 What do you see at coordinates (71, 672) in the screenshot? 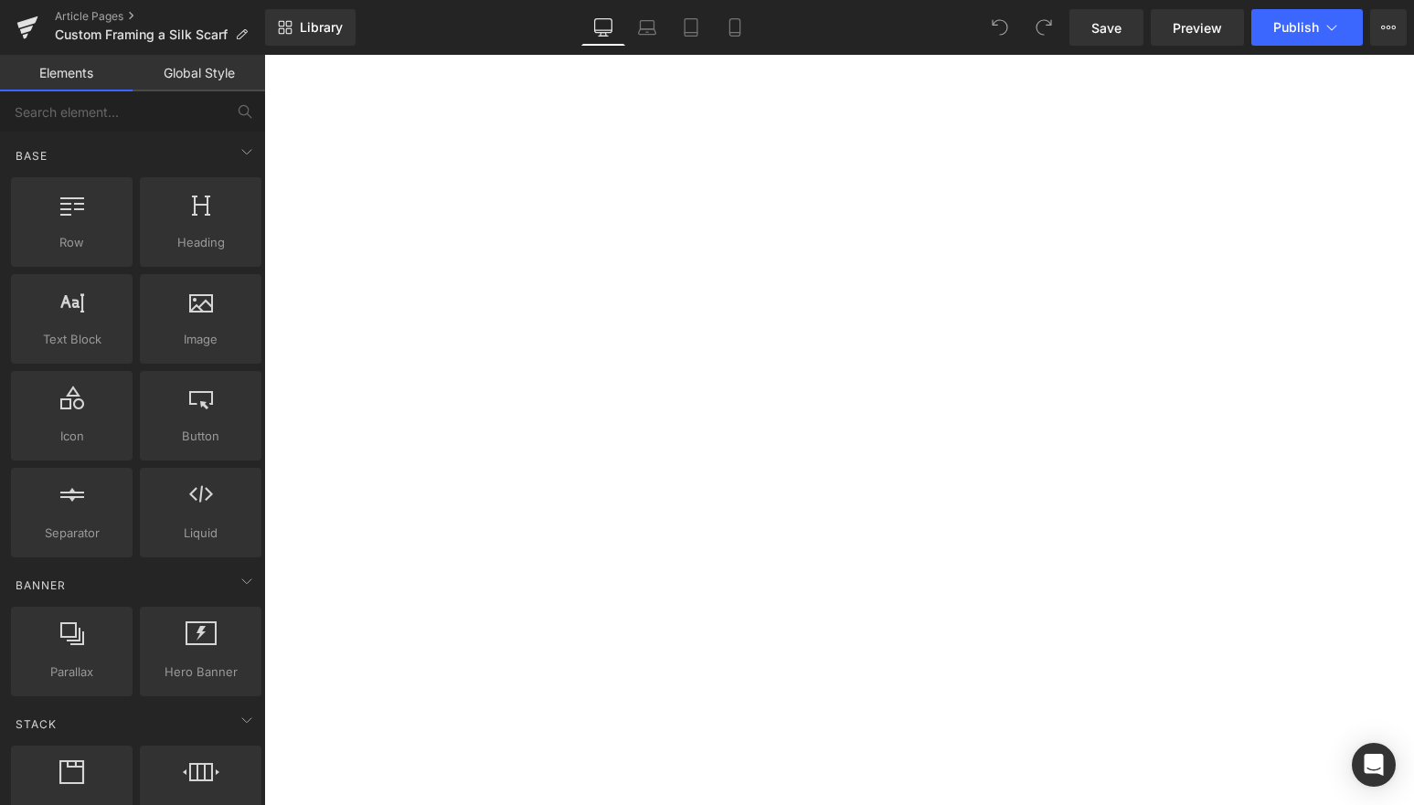
I see `span: Parallax` at bounding box center [71, 672].